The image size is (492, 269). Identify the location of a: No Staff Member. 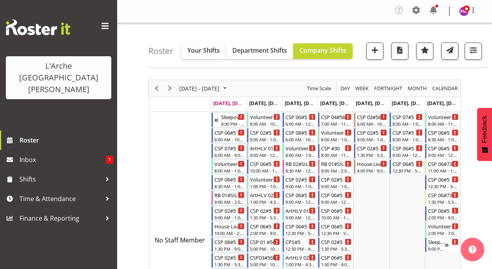
(180, 240).